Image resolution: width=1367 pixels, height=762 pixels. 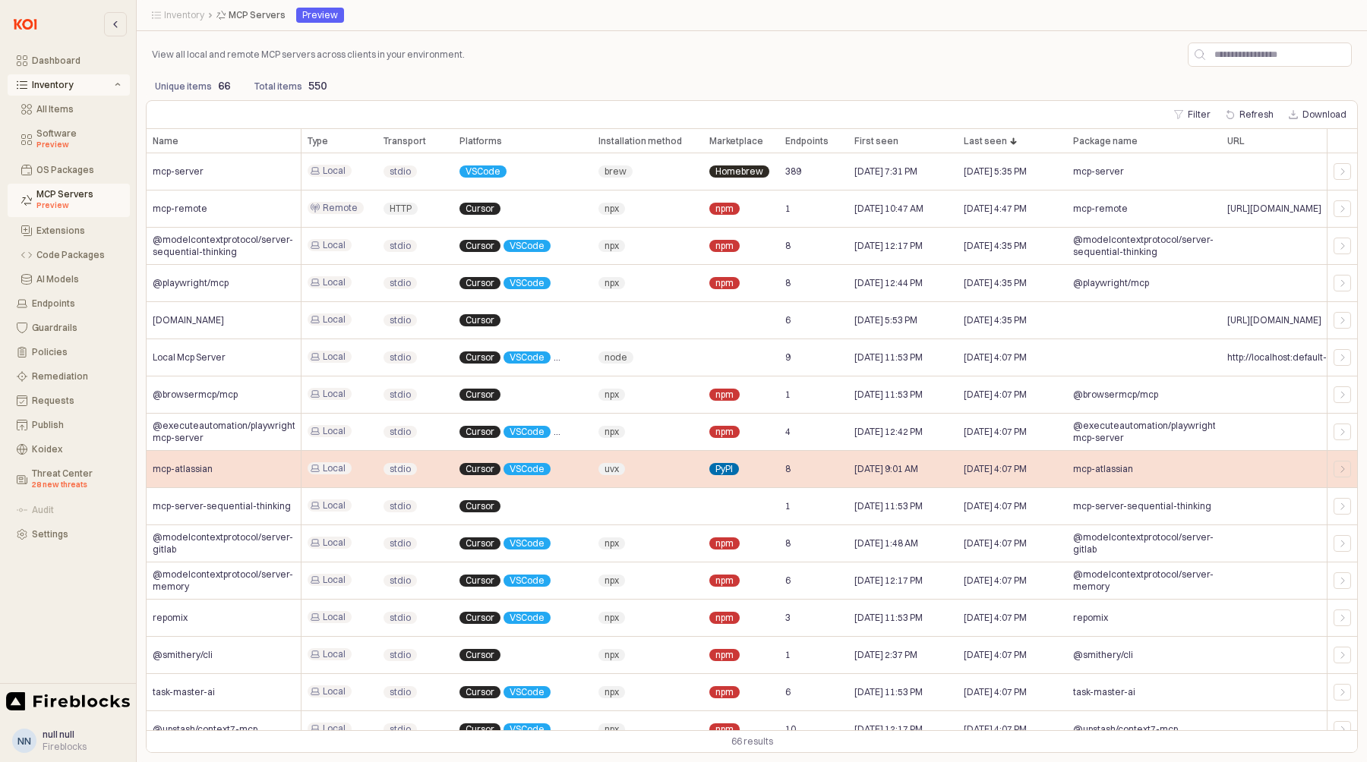 I want to click on button: Settings, so click(x=68, y=534).